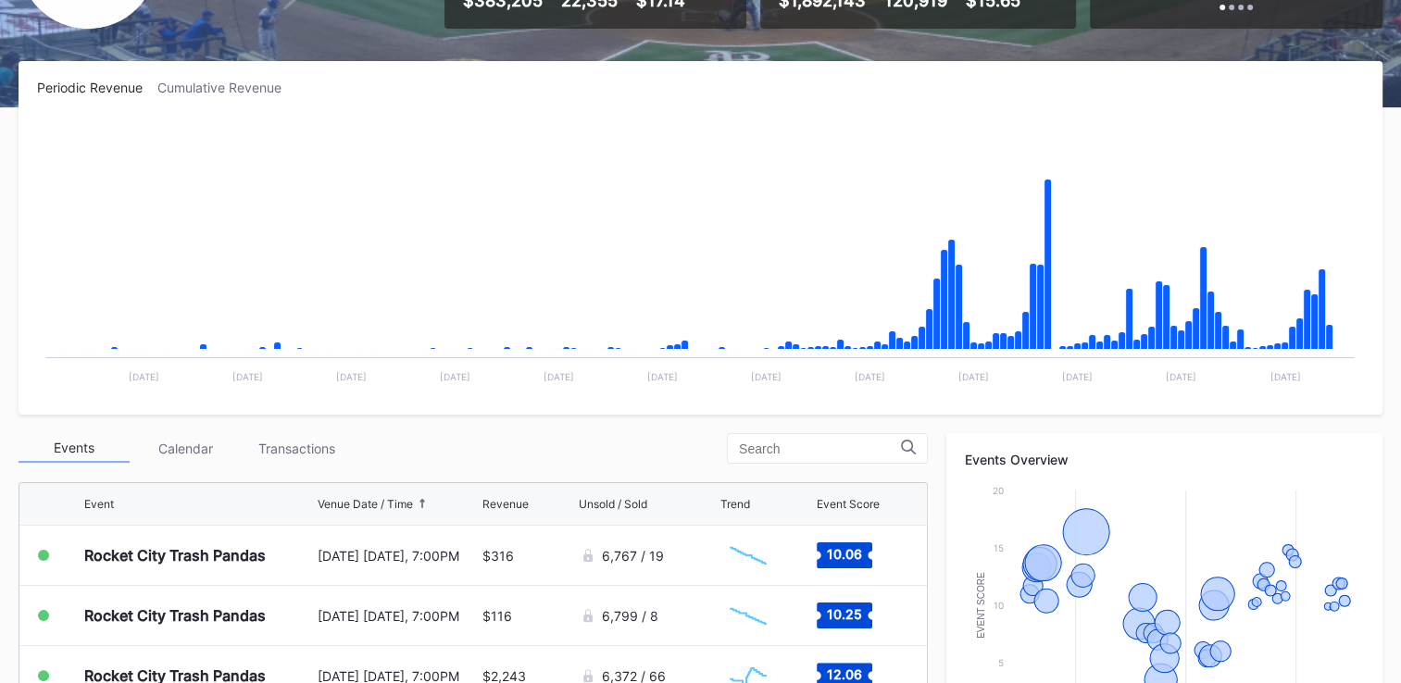  What do you see at coordinates (296, 448) in the screenshot?
I see `div: Transactions` at bounding box center [296, 448].